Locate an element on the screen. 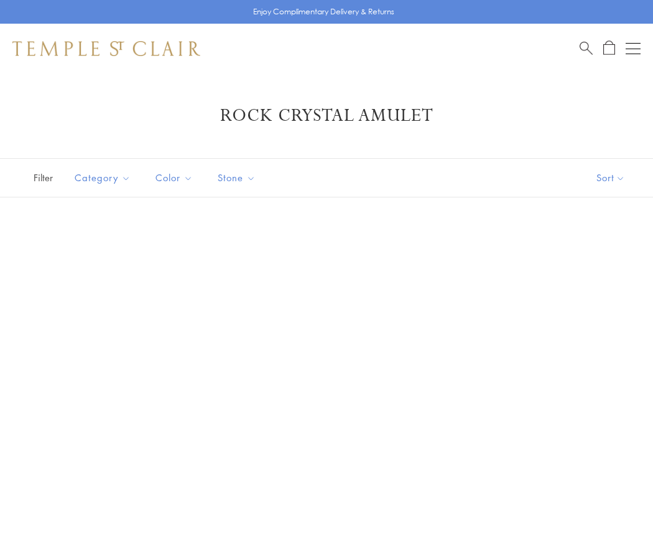 The width and height of the screenshot is (653, 553). a: Open Shopping Bag is located at coordinates (609, 48).